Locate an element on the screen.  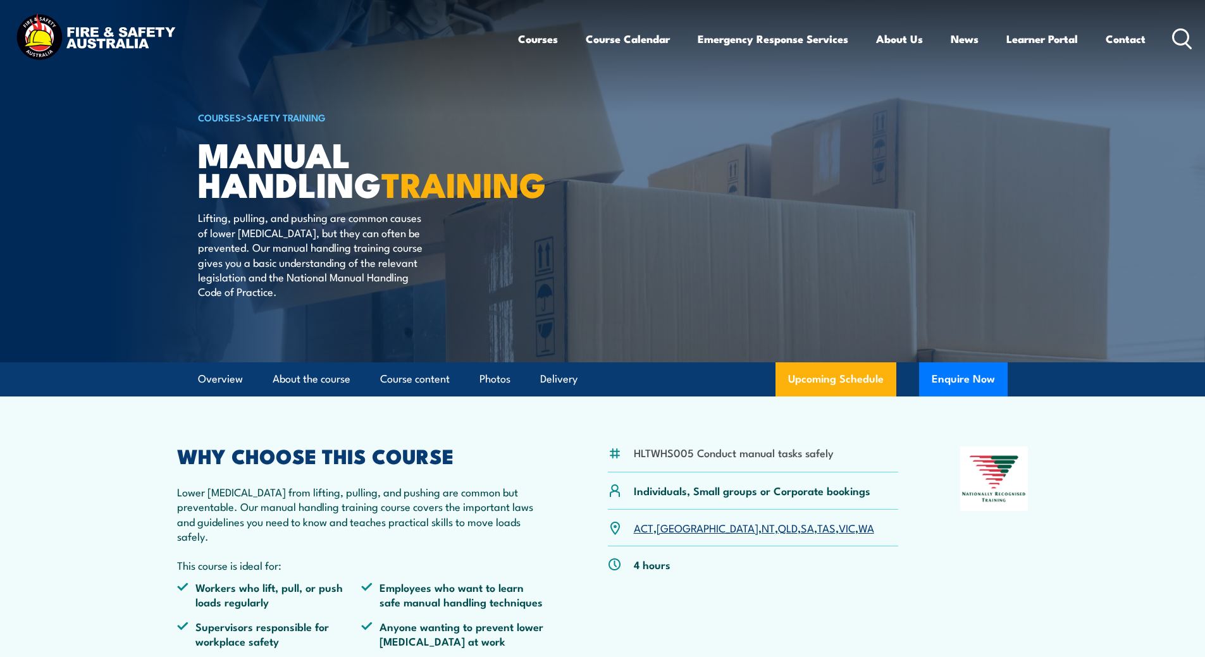
a: Safety Training is located at coordinates (286, 117).